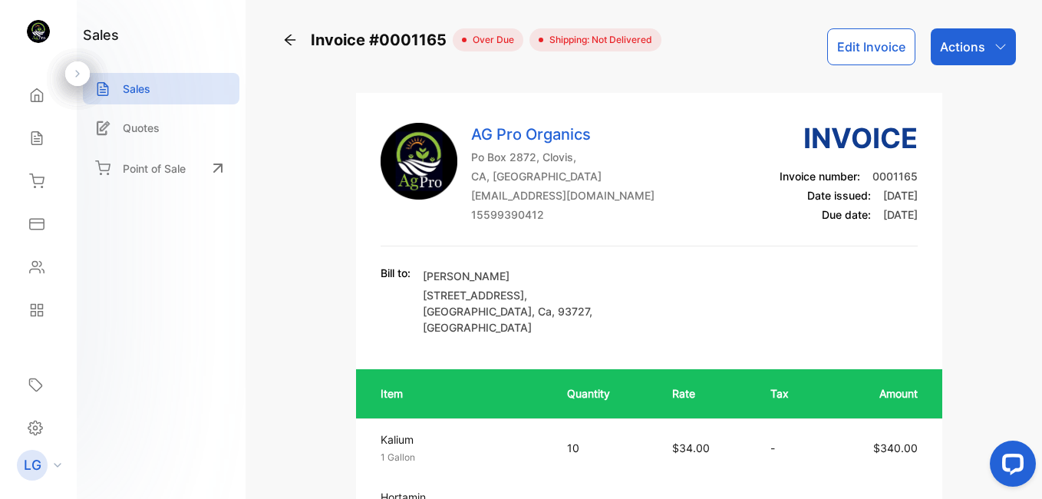 This screenshot has width=1042, height=499. What do you see at coordinates (38, 31) in the screenshot?
I see `img: logo` at bounding box center [38, 31].